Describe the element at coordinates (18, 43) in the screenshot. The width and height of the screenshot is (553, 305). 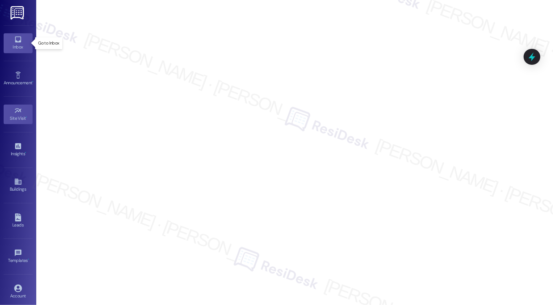
I see `a: Inbox` at that location.